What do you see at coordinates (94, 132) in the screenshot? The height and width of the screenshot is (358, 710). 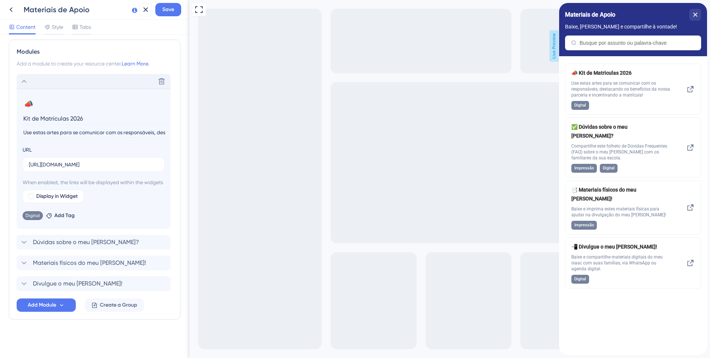 I see `input: Description` at bounding box center [94, 132].